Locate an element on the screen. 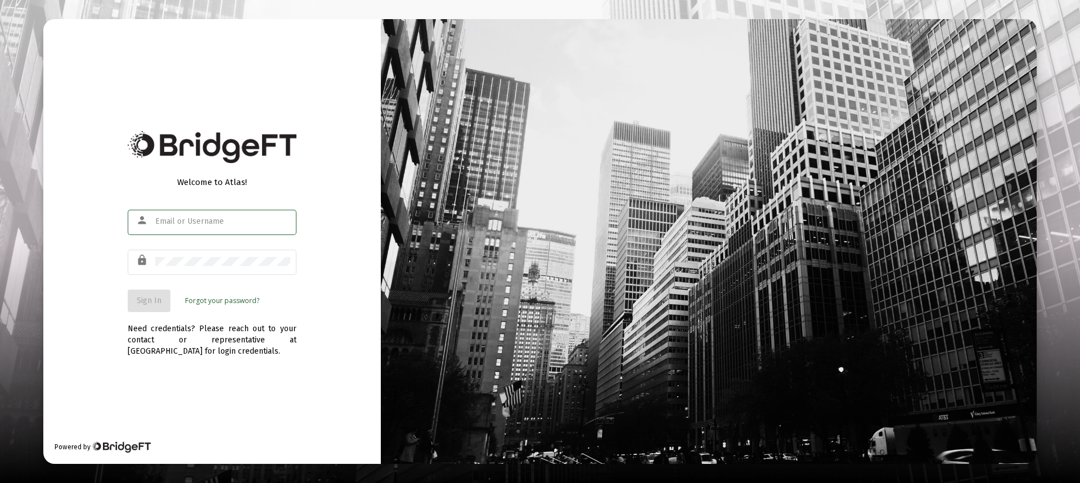 The width and height of the screenshot is (1080, 483). a: Forgot your password? is located at coordinates (222, 301).